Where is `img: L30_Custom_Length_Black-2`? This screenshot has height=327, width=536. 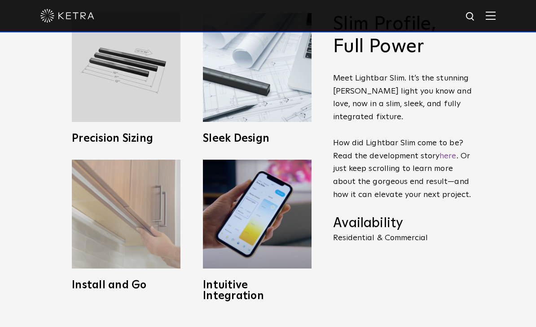 img: L30_Custom_Length_Black-2 is located at coordinates (126, 67).